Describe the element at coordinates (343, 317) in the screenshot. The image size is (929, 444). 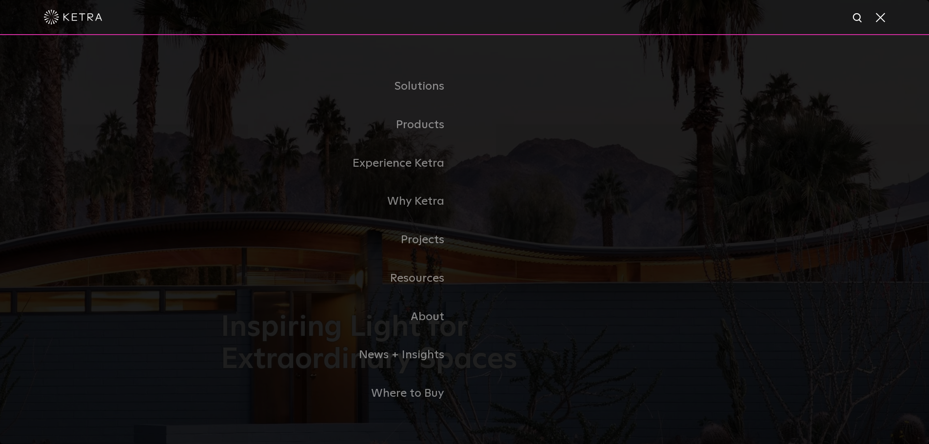
I see `a: About` at that location.